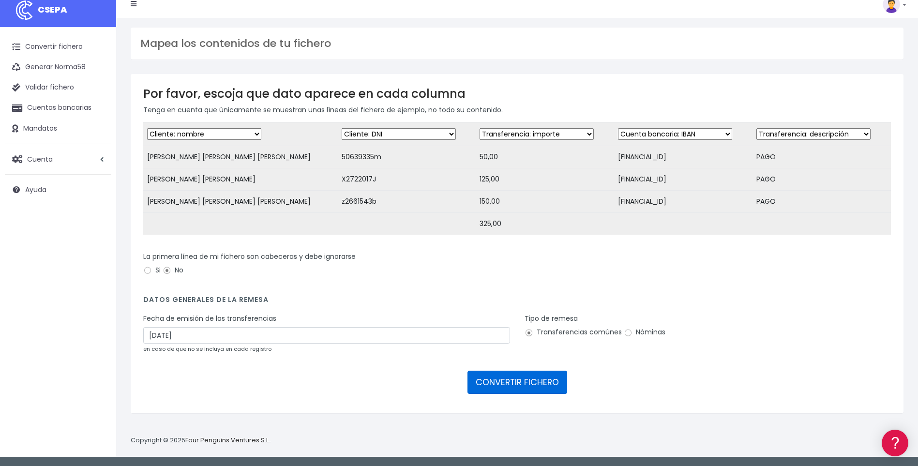 This screenshot has width=918, height=466. Describe the element at coordinates (58, 47) in the screenshot. I see `a: Convertir fichero` at that location.